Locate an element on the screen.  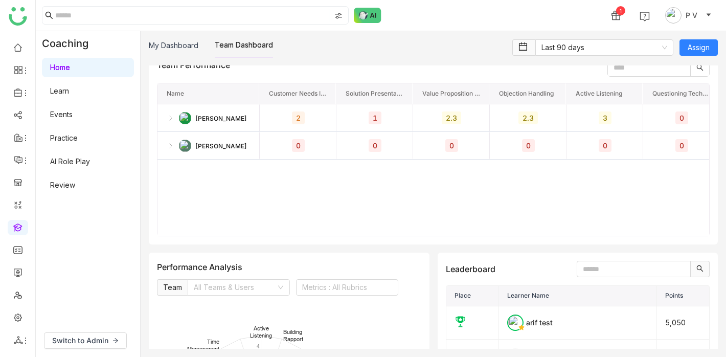
th: Learner Name is located at coordinates (578, 296).